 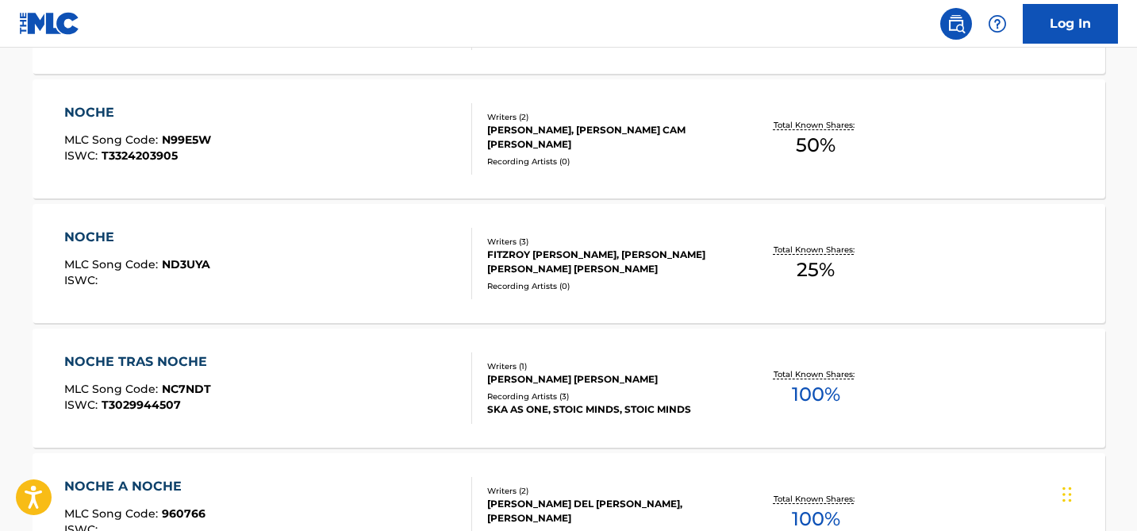 I want to click on div: Help, so click(x=997, y=24).